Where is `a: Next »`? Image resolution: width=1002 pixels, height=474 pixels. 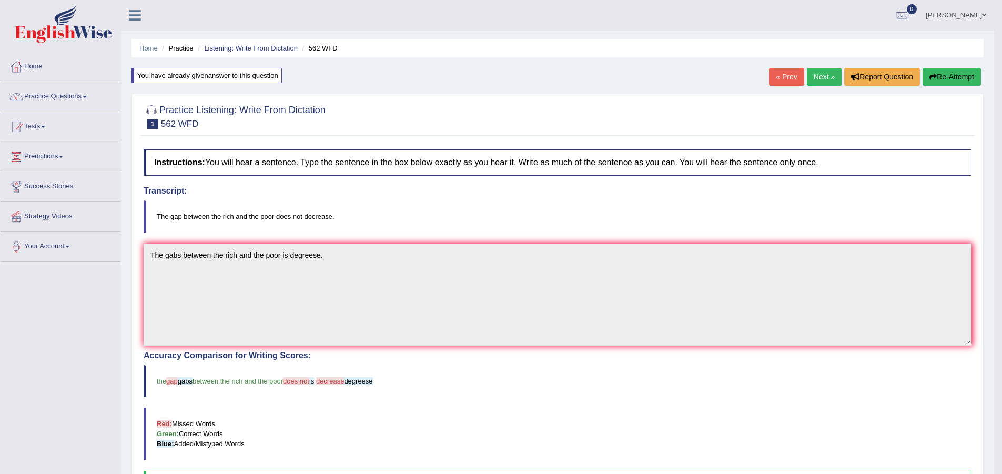
a: Next » is located at coordinates (824, 77).